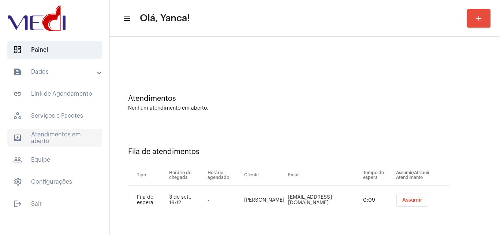 The width and height of the screenshot is (500, 235). I want to click on span: Olá, Yanca!, so click(165, 18).